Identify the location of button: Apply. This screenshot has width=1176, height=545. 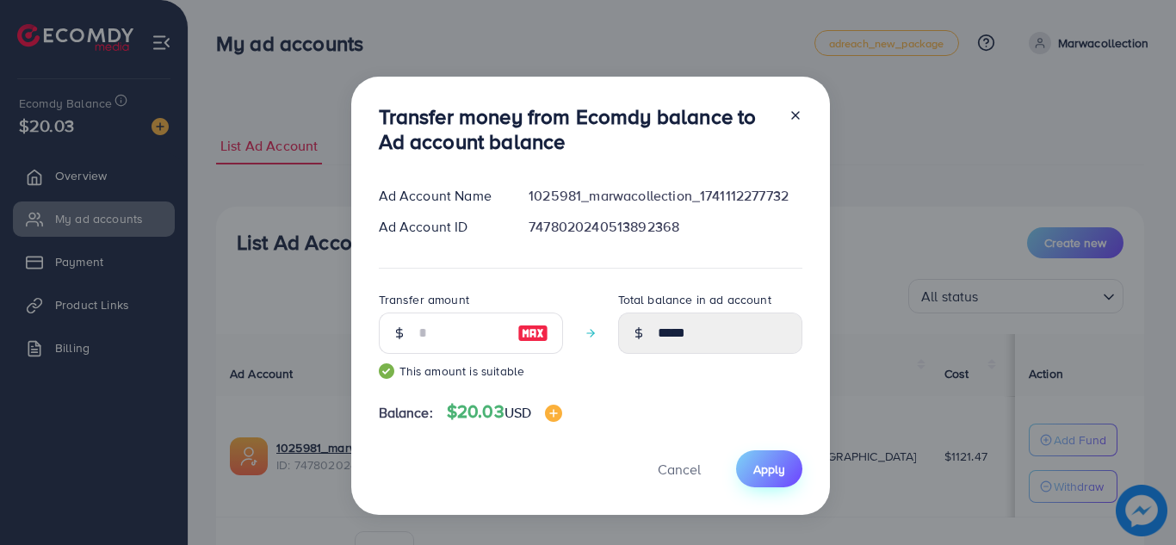
(769, 468).